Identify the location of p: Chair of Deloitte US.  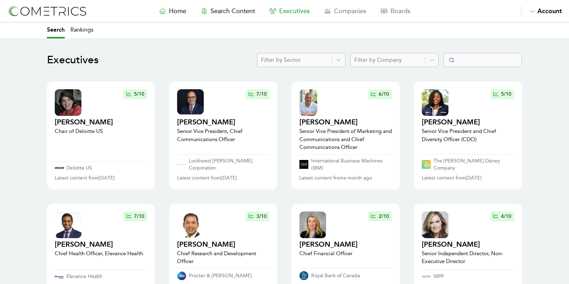
(84, 131).